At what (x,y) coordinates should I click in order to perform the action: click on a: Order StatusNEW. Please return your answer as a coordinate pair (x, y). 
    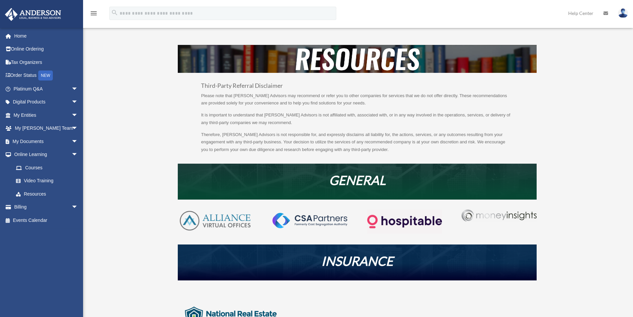
    Looking at the image, I should click on (46, 75).